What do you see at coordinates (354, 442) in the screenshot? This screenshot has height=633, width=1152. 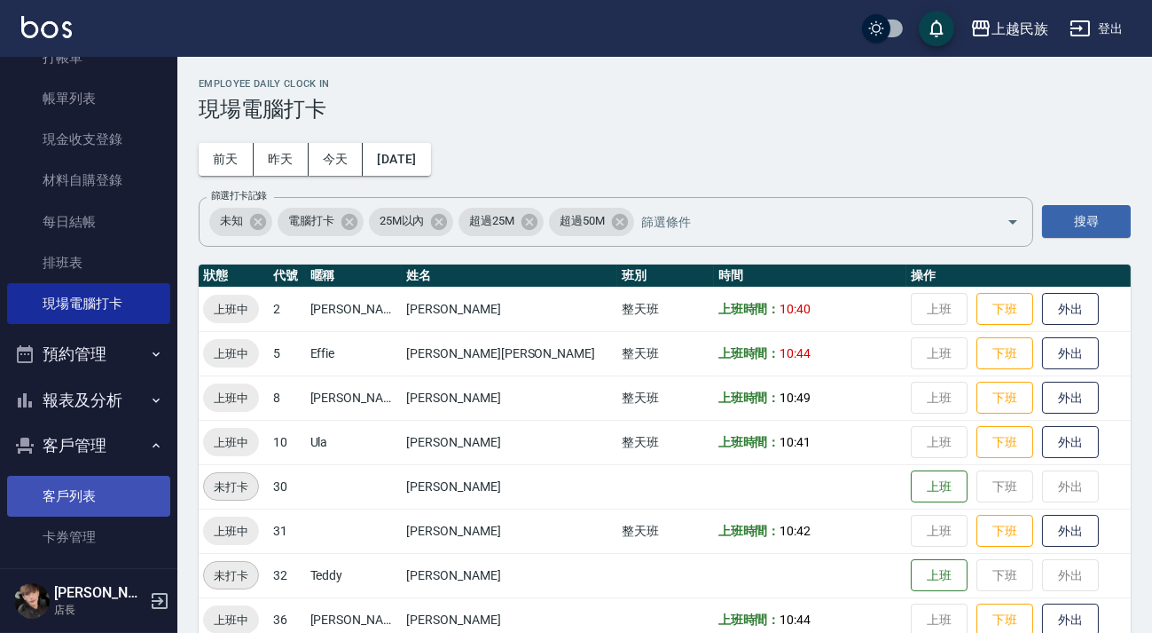 I see `td: Ula` at bounding box center [354, 442].